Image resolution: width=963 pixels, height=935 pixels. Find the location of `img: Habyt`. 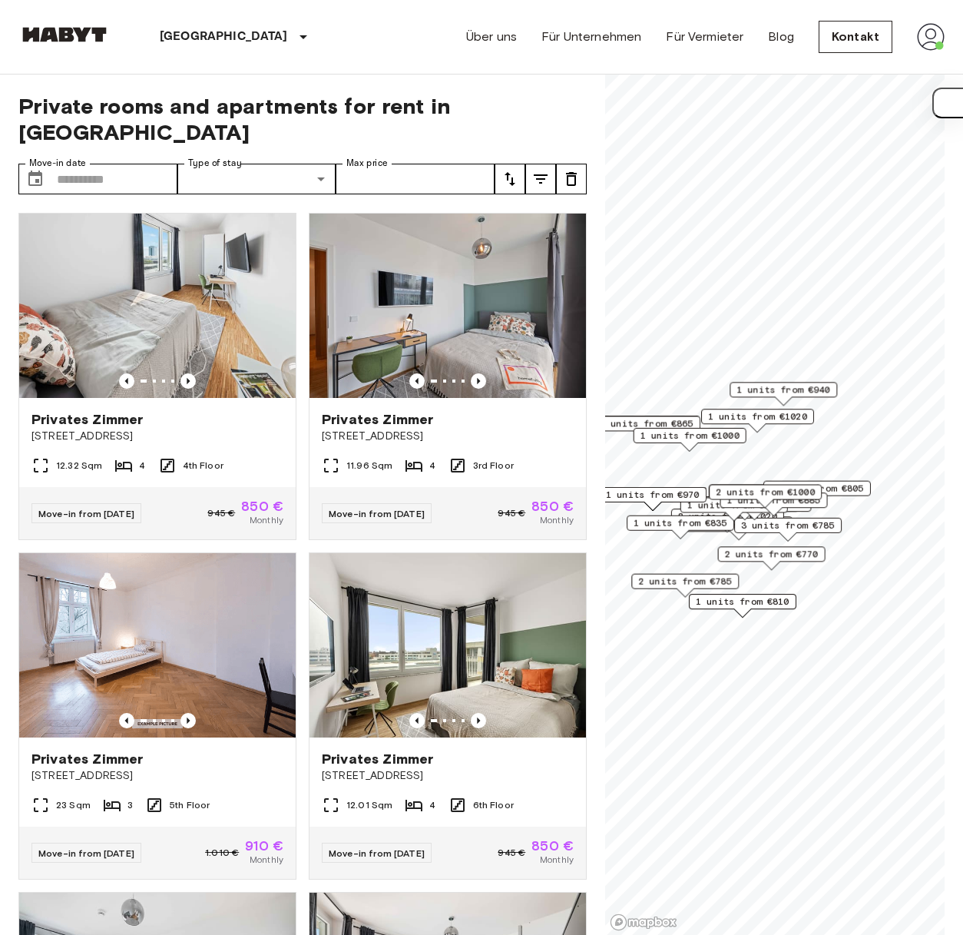

img: Habyt is located at coordinates (65, 35).